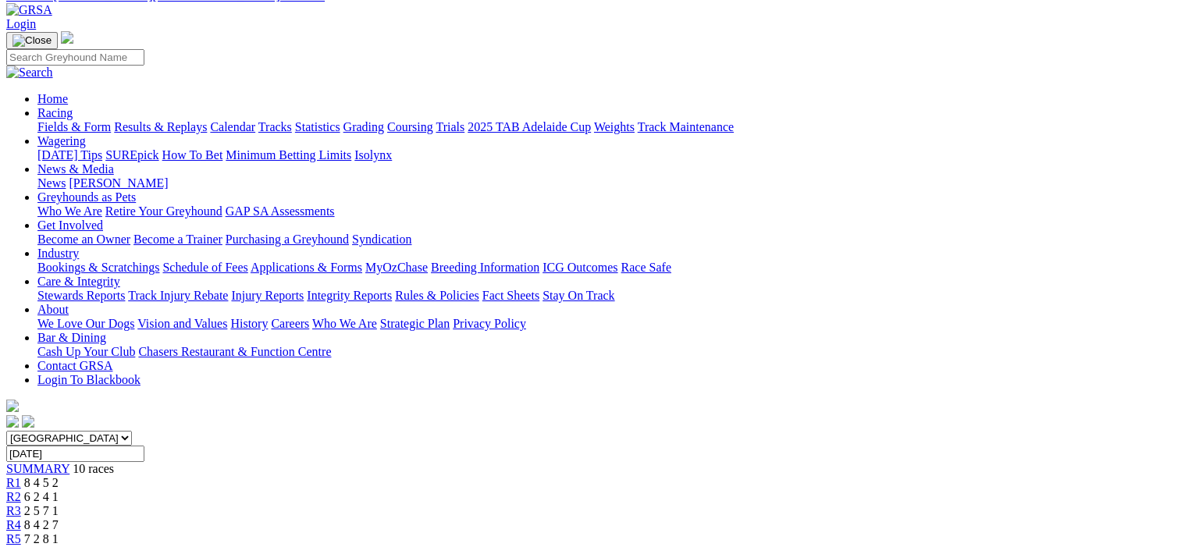 Image resolution: width=1181 pixels, height=547 pixels. What do you see at coordinates (306, 267) in the screenshot?
I see `a: Applications & Forms` at bounding box center [306, 267].